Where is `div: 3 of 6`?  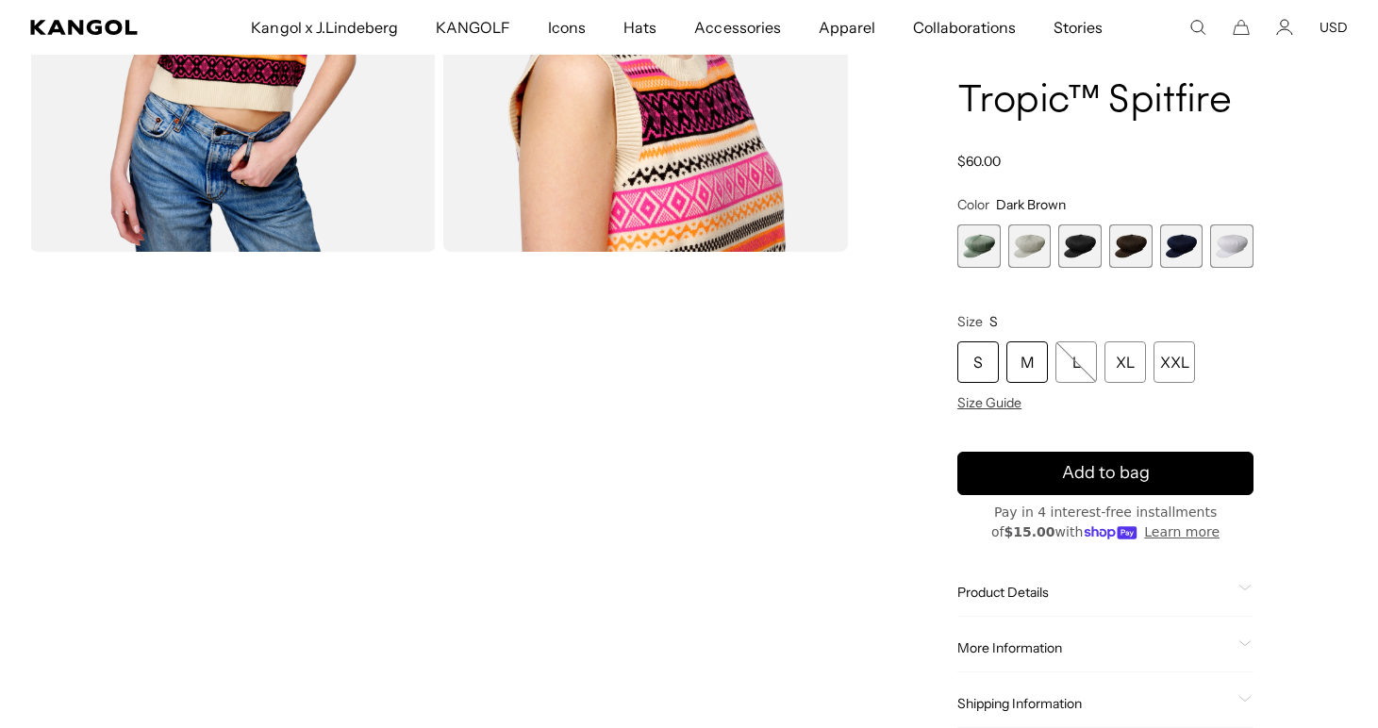 div: 3 of 6 is located at coordinates (1080, 246).